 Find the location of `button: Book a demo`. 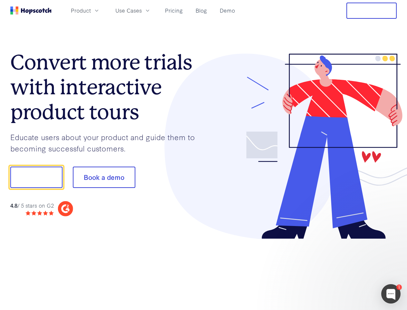

button: Book a demo is located at coordinates (104, 177).